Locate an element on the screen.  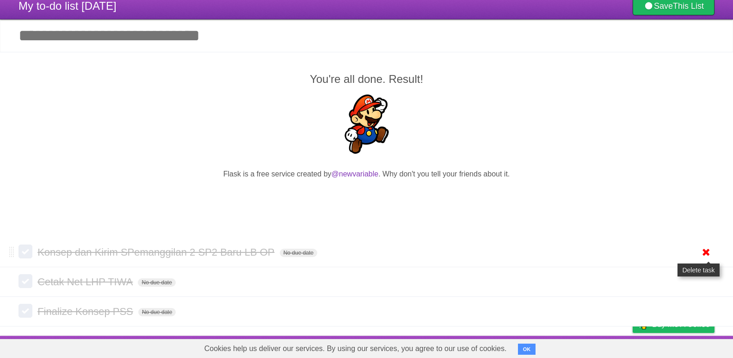
a: Privacy is located at coordinates (633, 347).